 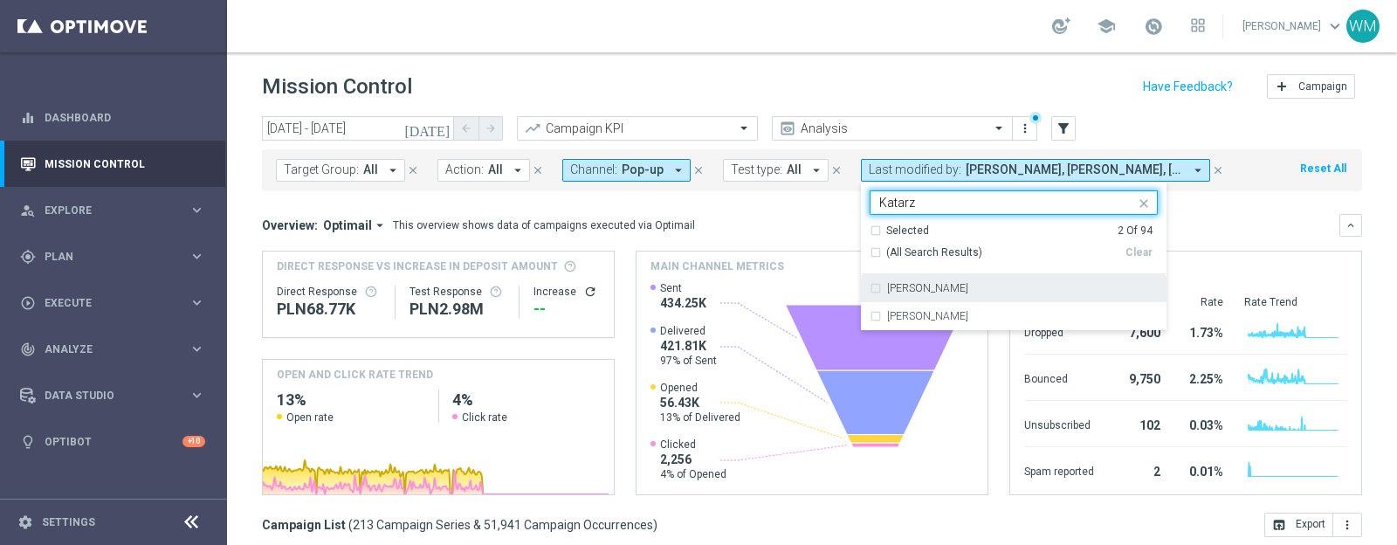 I want to click on div: lightbulb Optibot +10, so click(x=113, y=442).